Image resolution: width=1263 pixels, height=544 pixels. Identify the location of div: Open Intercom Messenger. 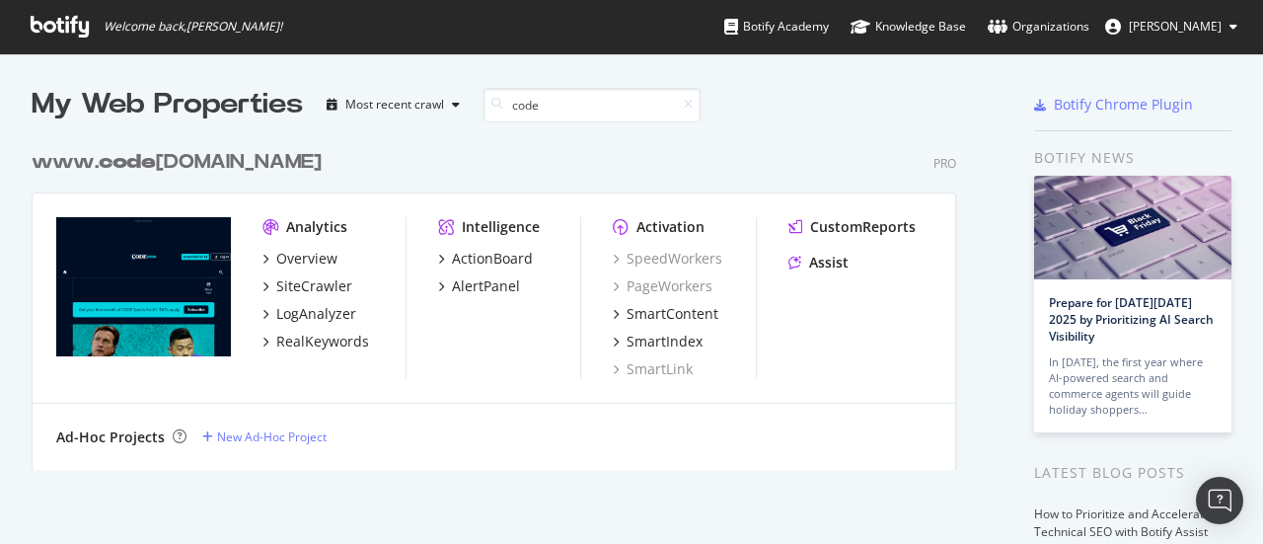
(1220, 500).